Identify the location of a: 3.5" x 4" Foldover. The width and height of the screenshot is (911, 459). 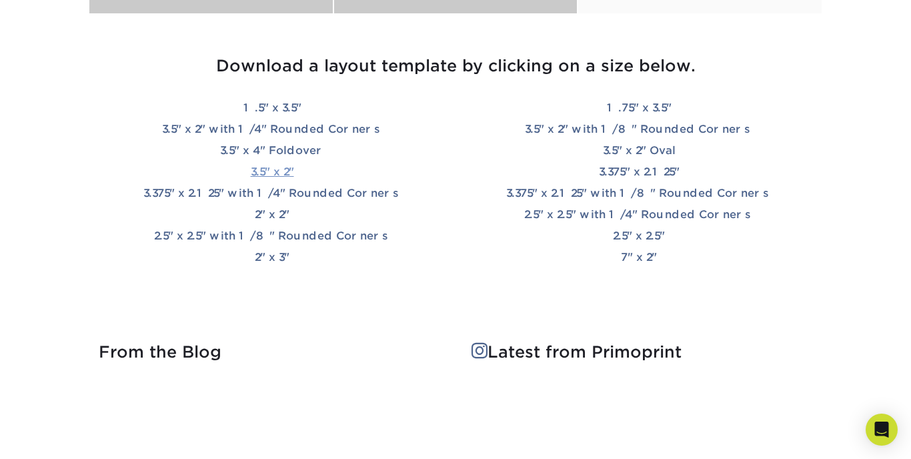
(272, 150).